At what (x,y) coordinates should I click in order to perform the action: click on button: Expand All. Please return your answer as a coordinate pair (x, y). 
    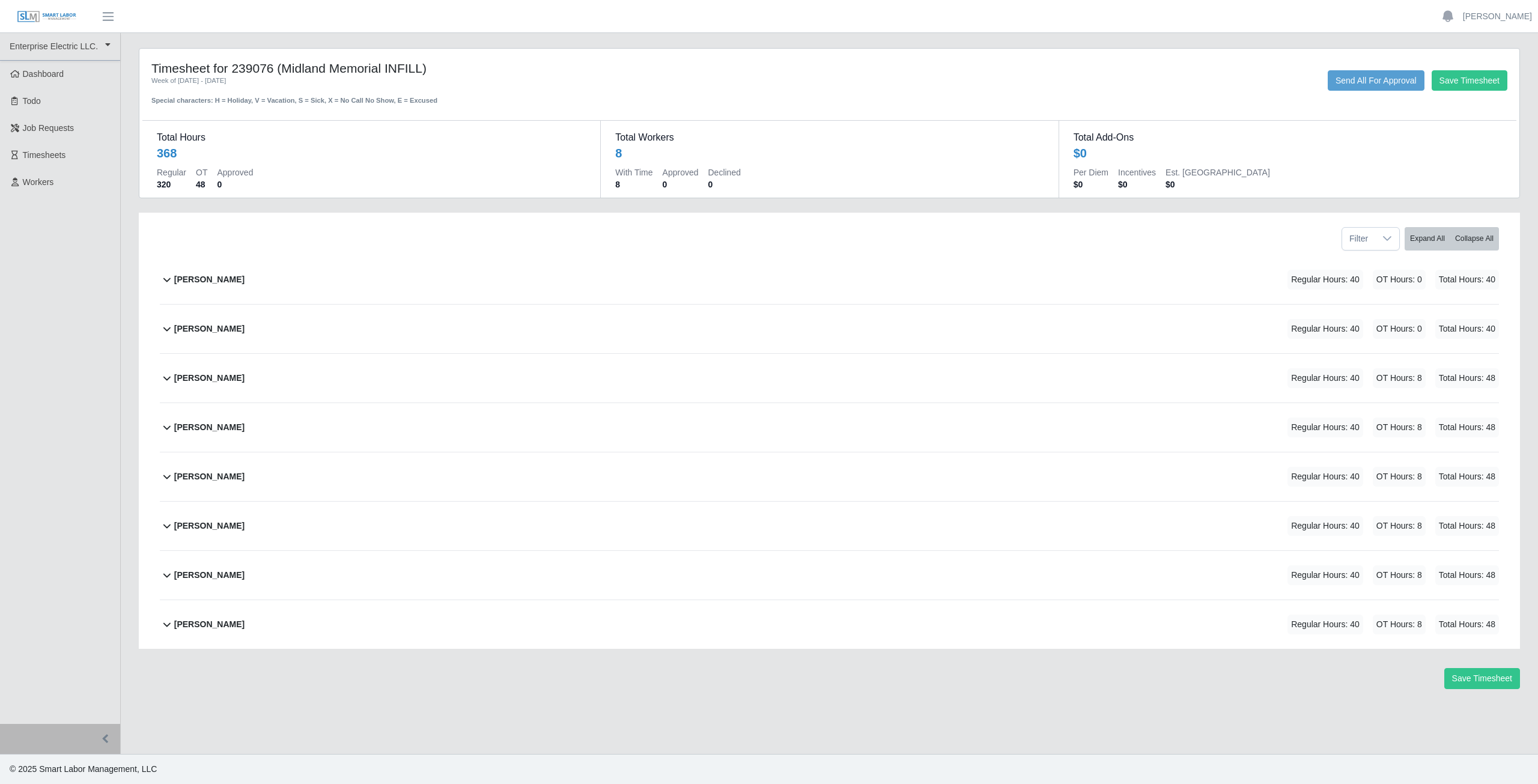
    Looking at the image, I should click on (1427, 238).